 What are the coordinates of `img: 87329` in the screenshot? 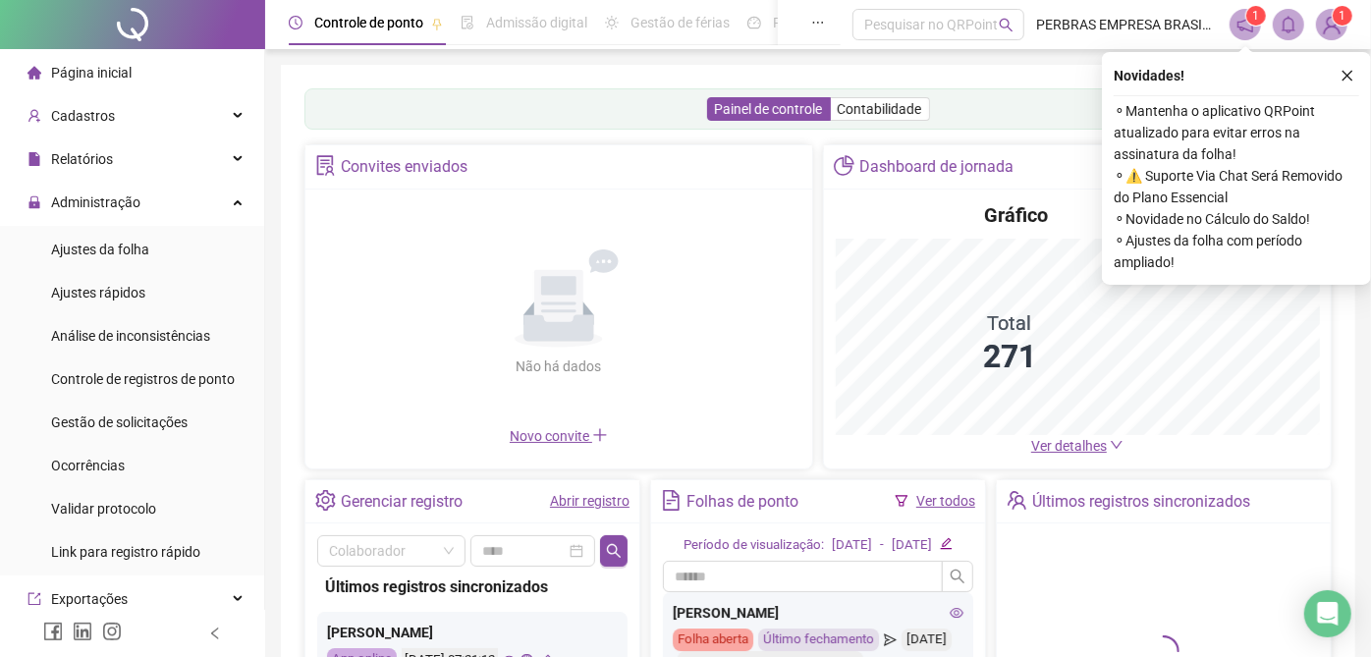 It's located at (1332, 25).